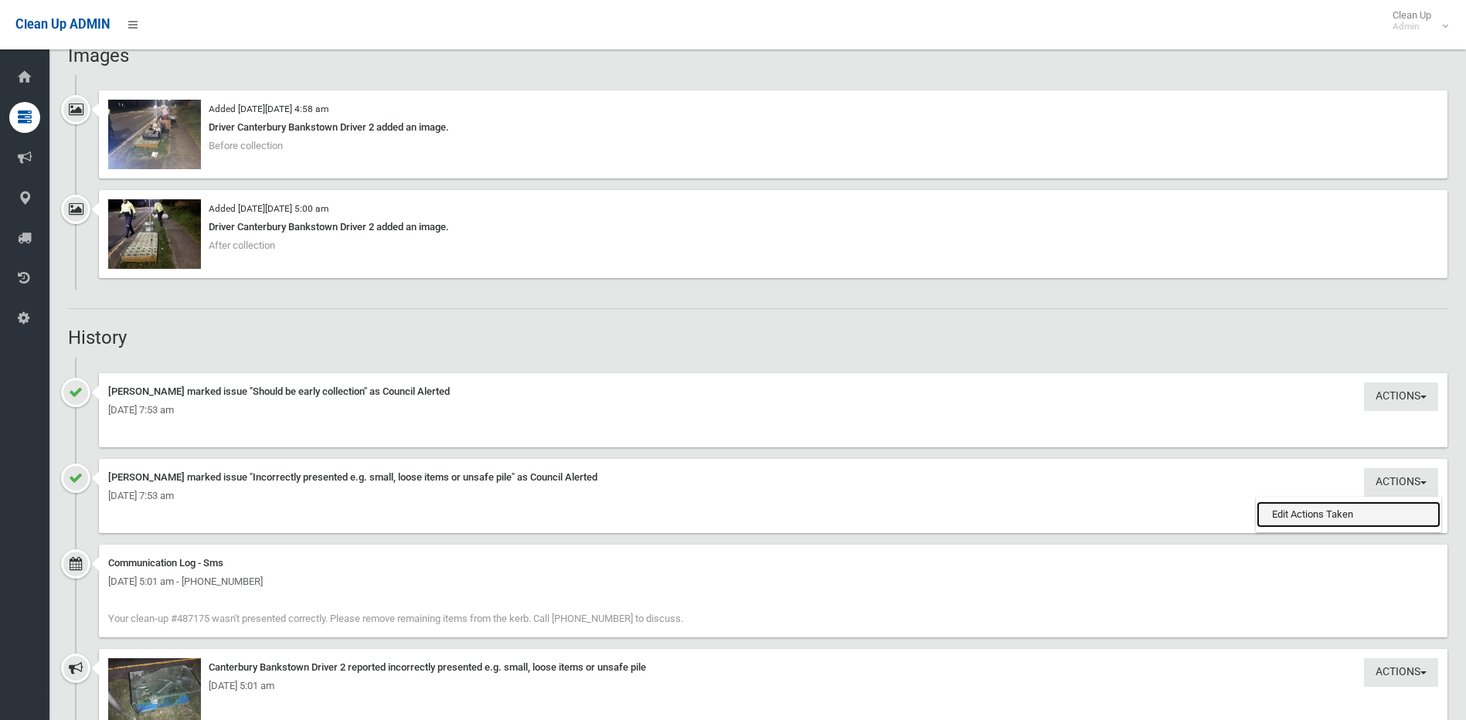 The width and height of the screenshot is (1466, 720). Describe the element at coordinates (1416, 21) in the screenshot. I see `span: Clean Up` at that location.